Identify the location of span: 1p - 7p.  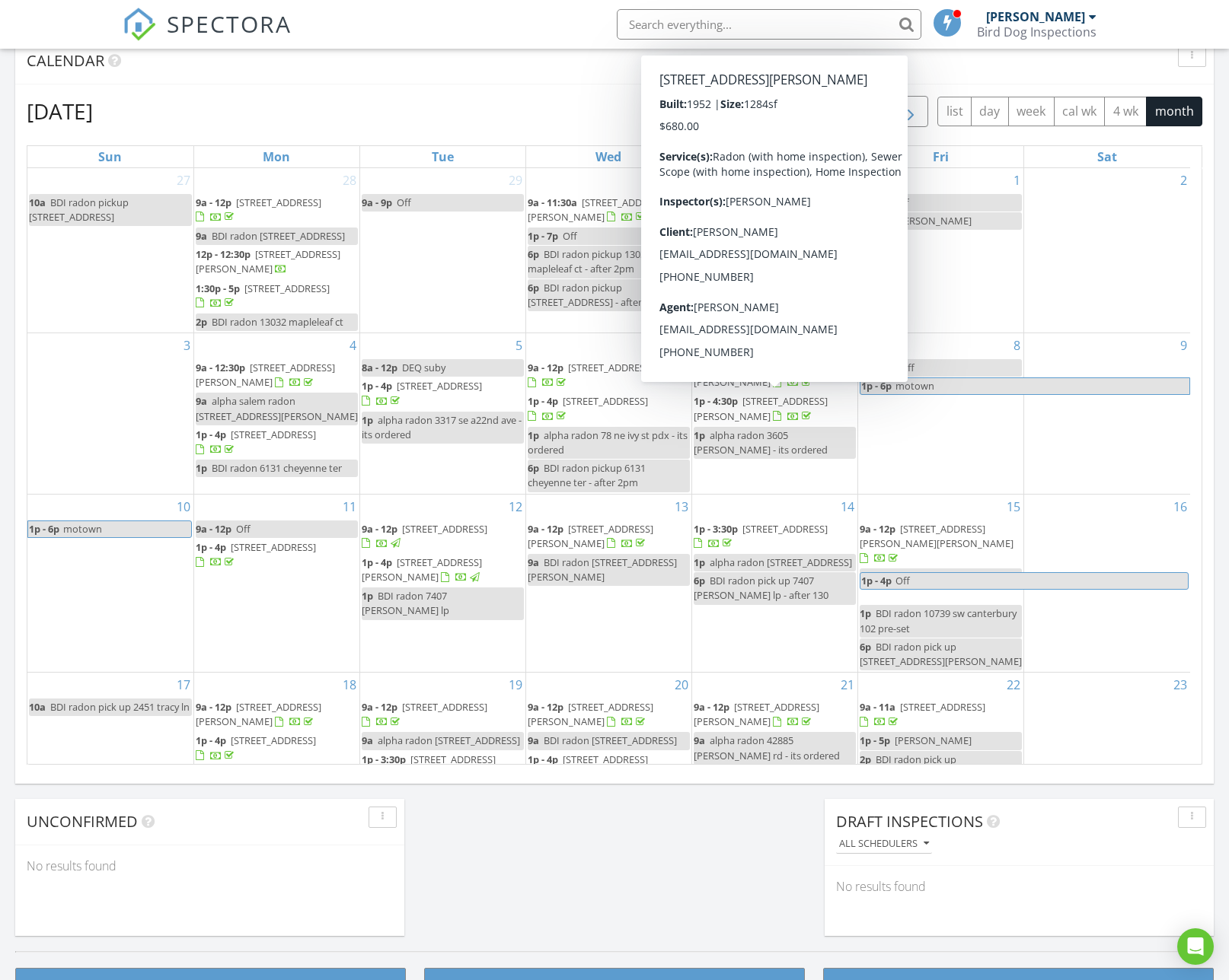
(543, 236).